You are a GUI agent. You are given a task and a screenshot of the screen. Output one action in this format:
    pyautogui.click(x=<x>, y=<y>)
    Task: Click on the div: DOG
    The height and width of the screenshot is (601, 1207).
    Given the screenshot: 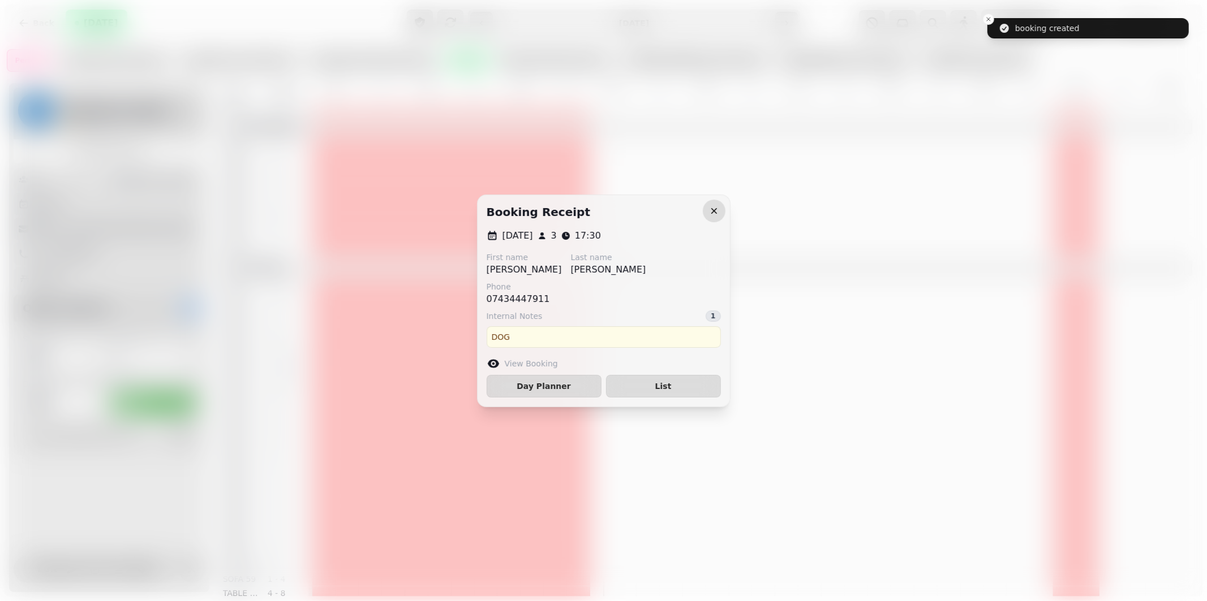 What is the action you would take?
    pyautogui.click(x=604, y=337)
    